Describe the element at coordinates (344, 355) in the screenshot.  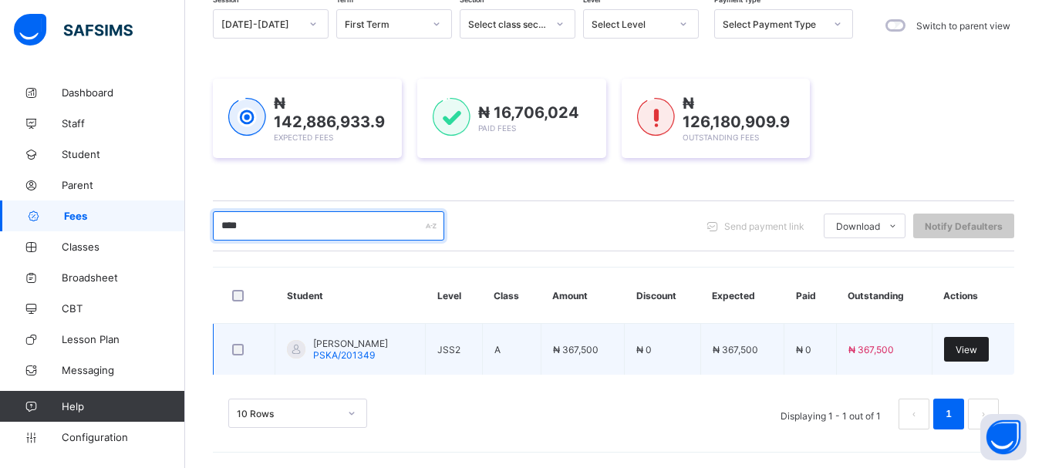
I see `span: PSKA/201349` at that location.